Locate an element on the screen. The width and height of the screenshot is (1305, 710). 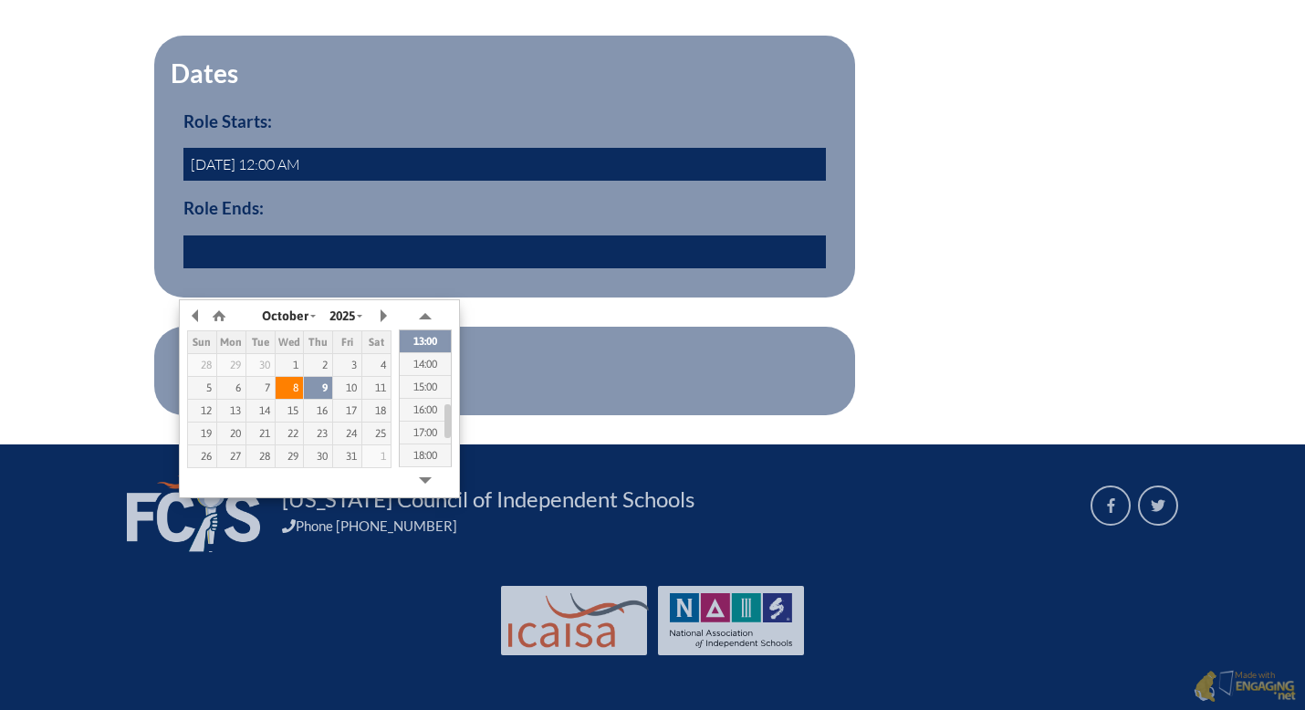
a: Made with is located at coordinates (1244, 687).